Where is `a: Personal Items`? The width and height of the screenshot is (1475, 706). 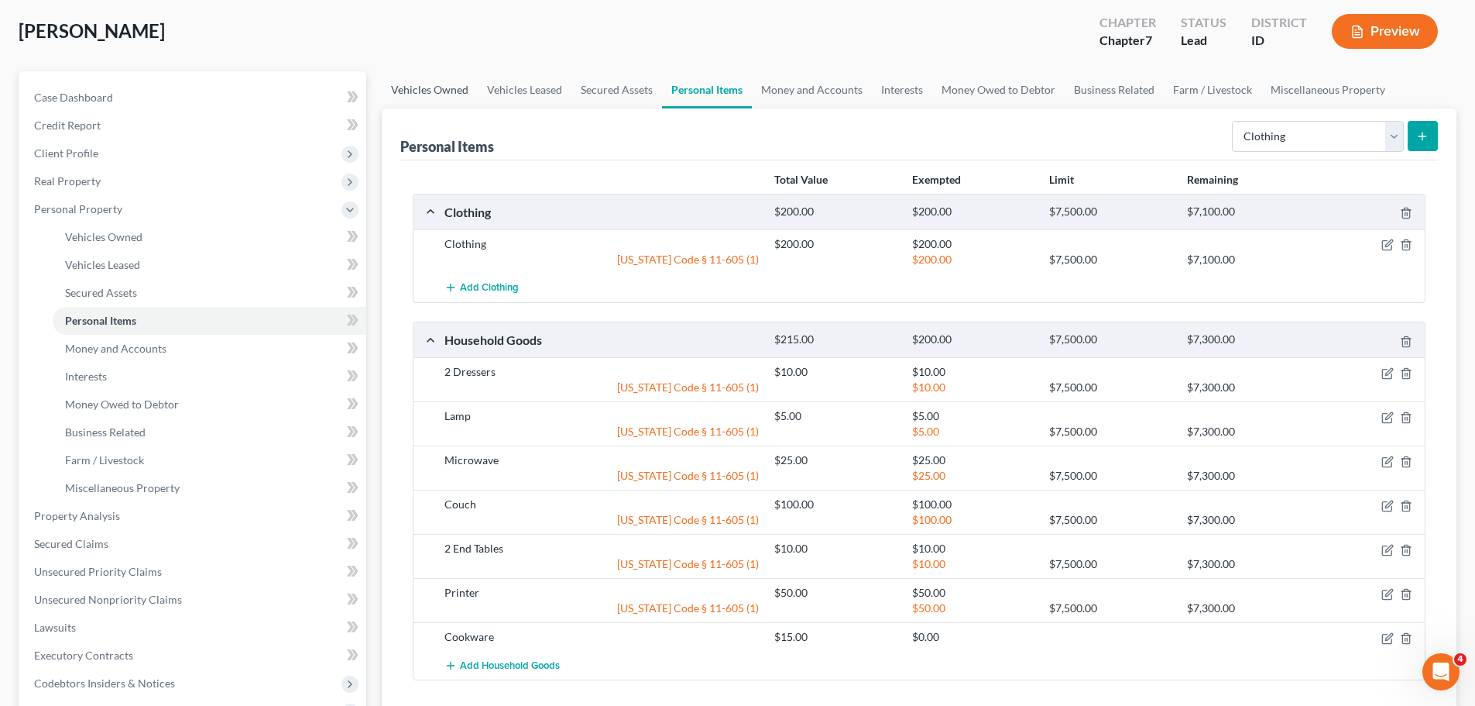
a: Personal Items is located at coordinates (209, 321).